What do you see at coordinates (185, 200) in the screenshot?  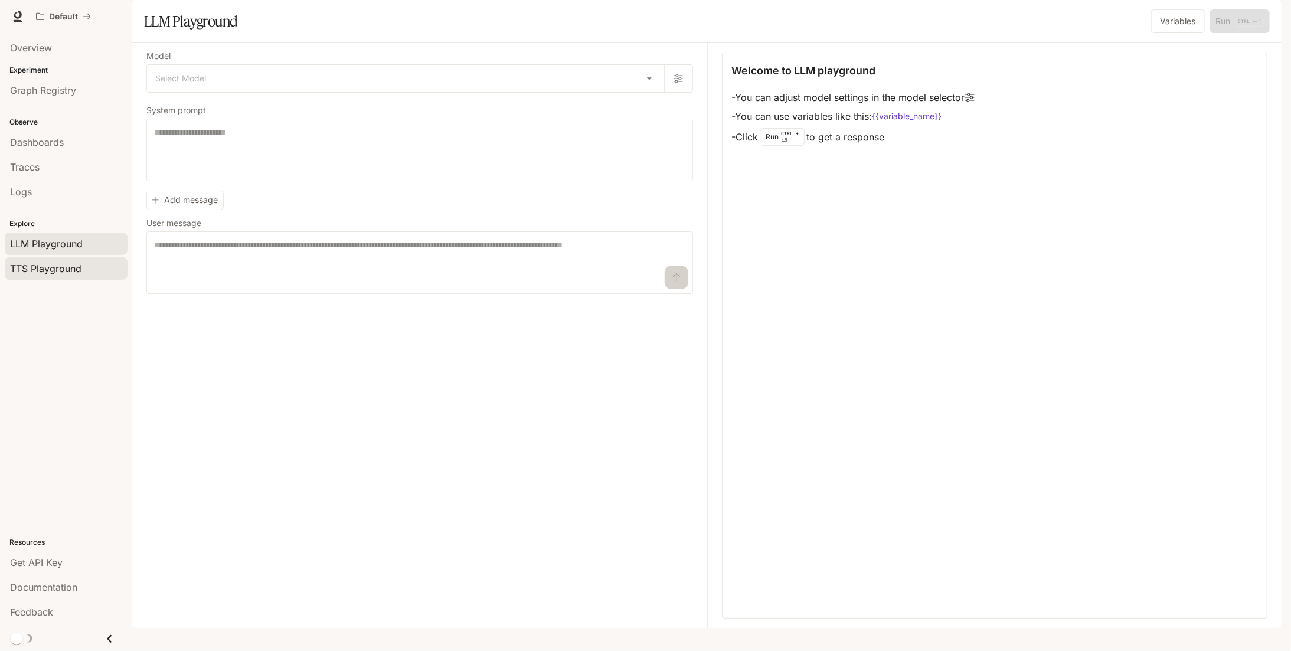 I see `button: Add message` at bounding box center [185, 200].